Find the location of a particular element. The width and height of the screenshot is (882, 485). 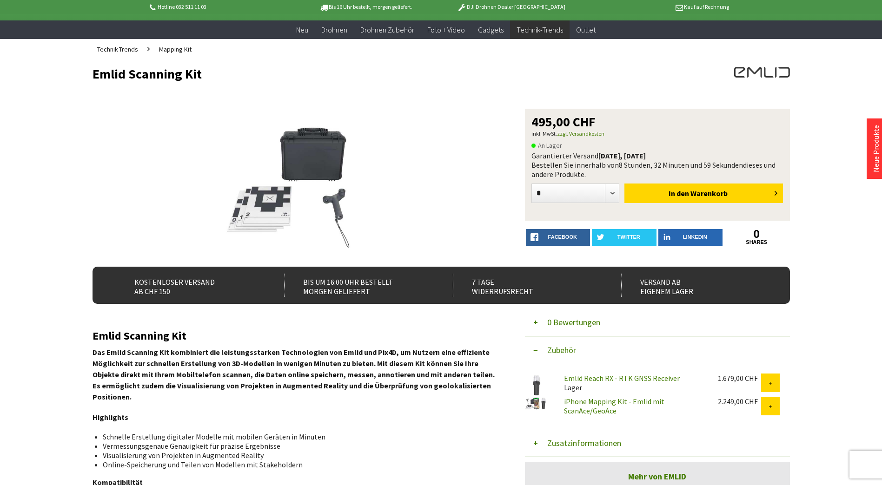

span: Warenkorb is located at coordinates (709, 193).